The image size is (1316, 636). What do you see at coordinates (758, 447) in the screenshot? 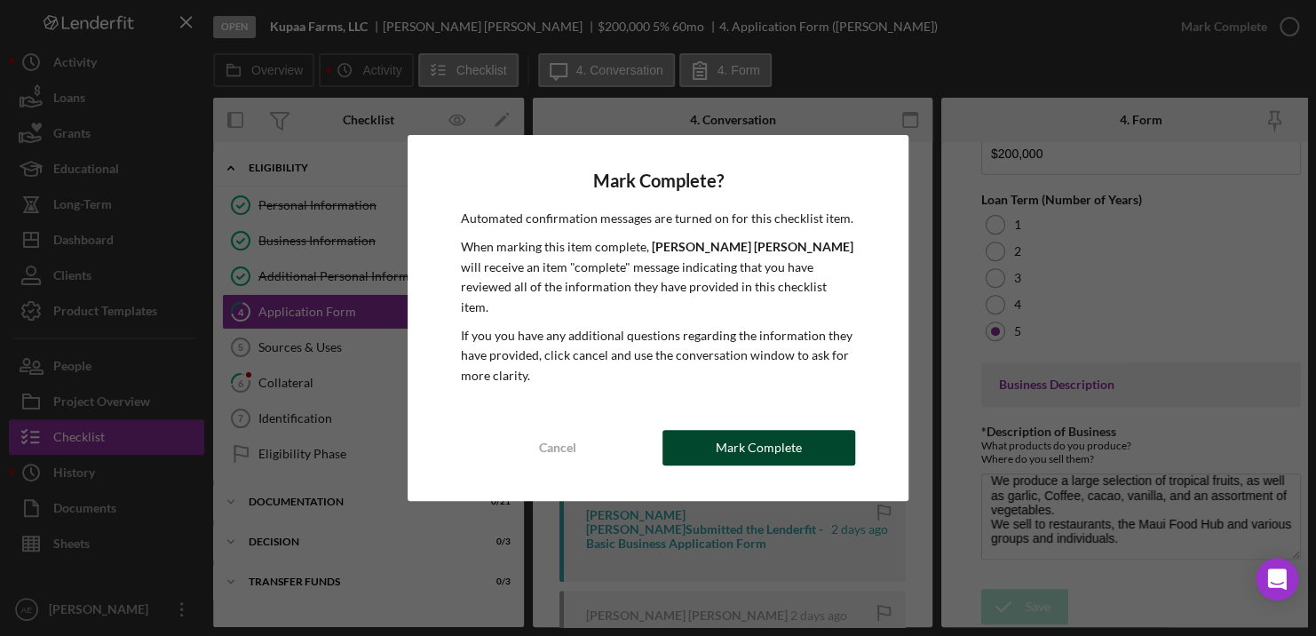
I see `button: Mark Complete` at bounding box center [758, 447].